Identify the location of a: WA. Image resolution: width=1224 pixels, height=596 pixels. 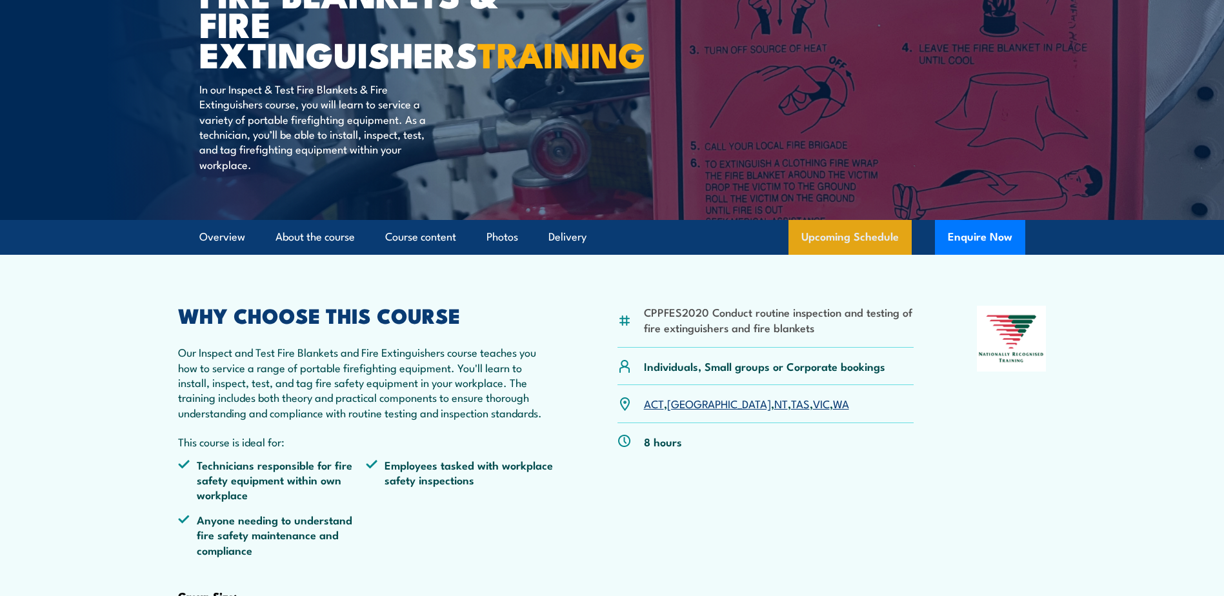
(841, 403).